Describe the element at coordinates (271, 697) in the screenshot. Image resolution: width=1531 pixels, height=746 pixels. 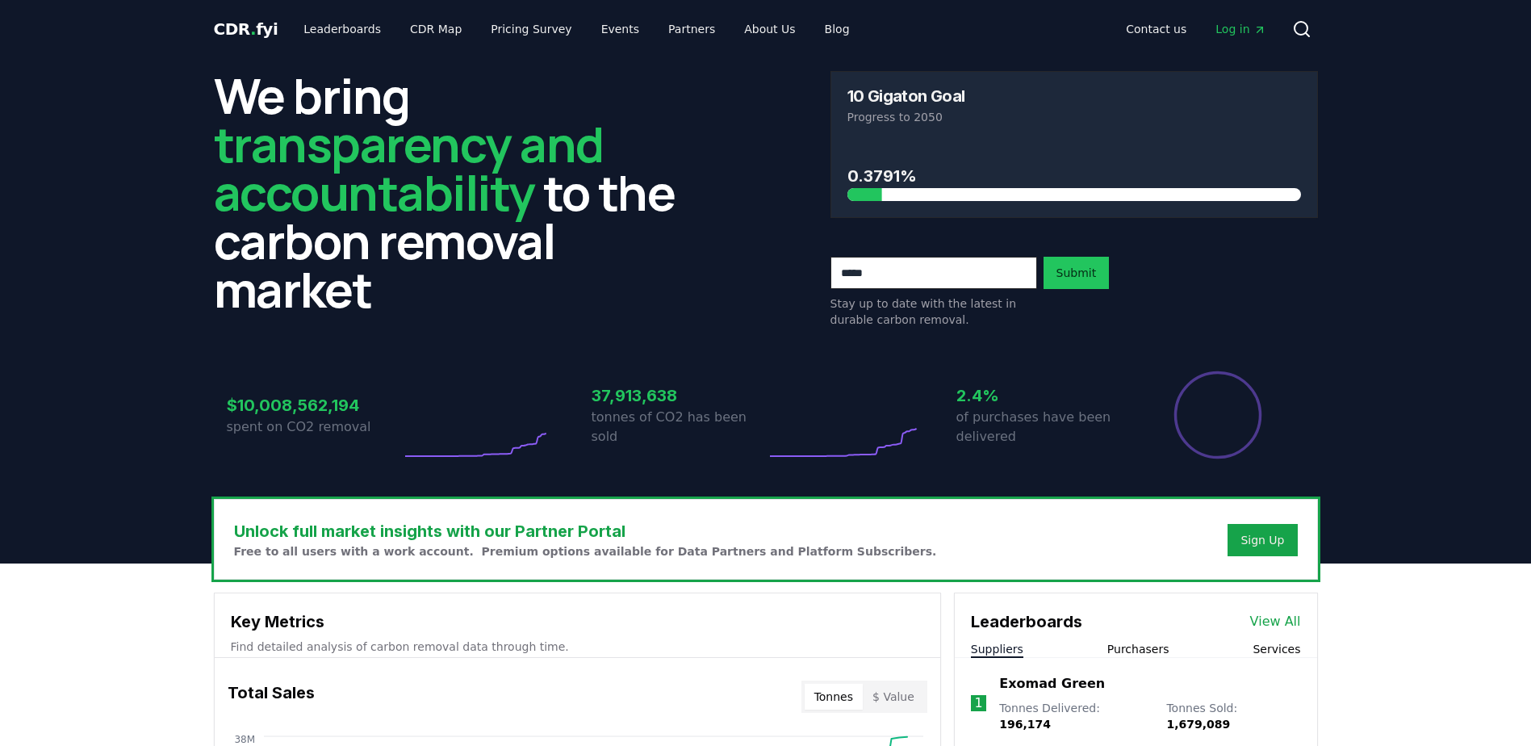
I see `h3: Total Sales` at that location.